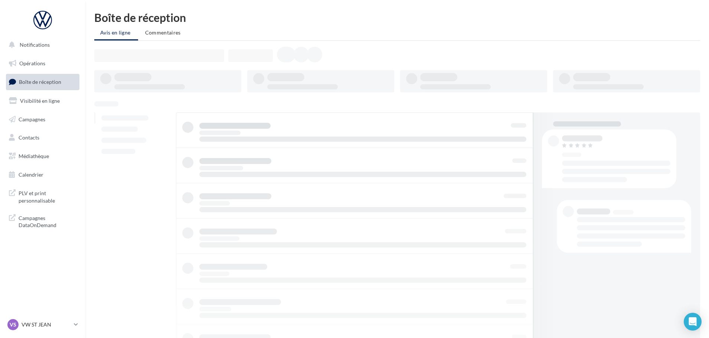 The height and width of the screenshot is (338, 709). I want to click on span: Campagnes DataOnDemand, so click(48, 221).